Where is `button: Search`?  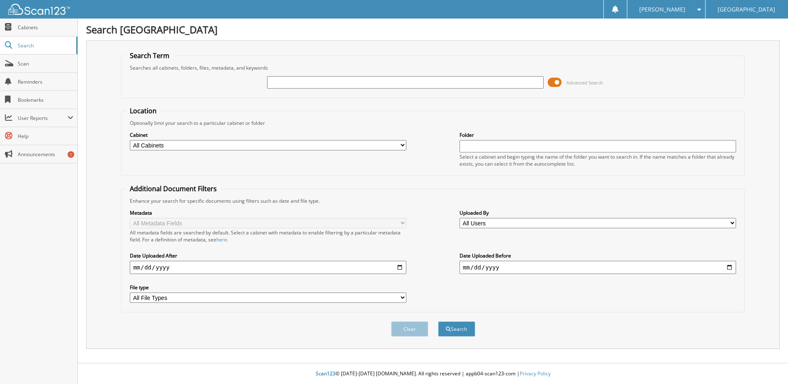 button: Search is located at coordinates (457, 329).